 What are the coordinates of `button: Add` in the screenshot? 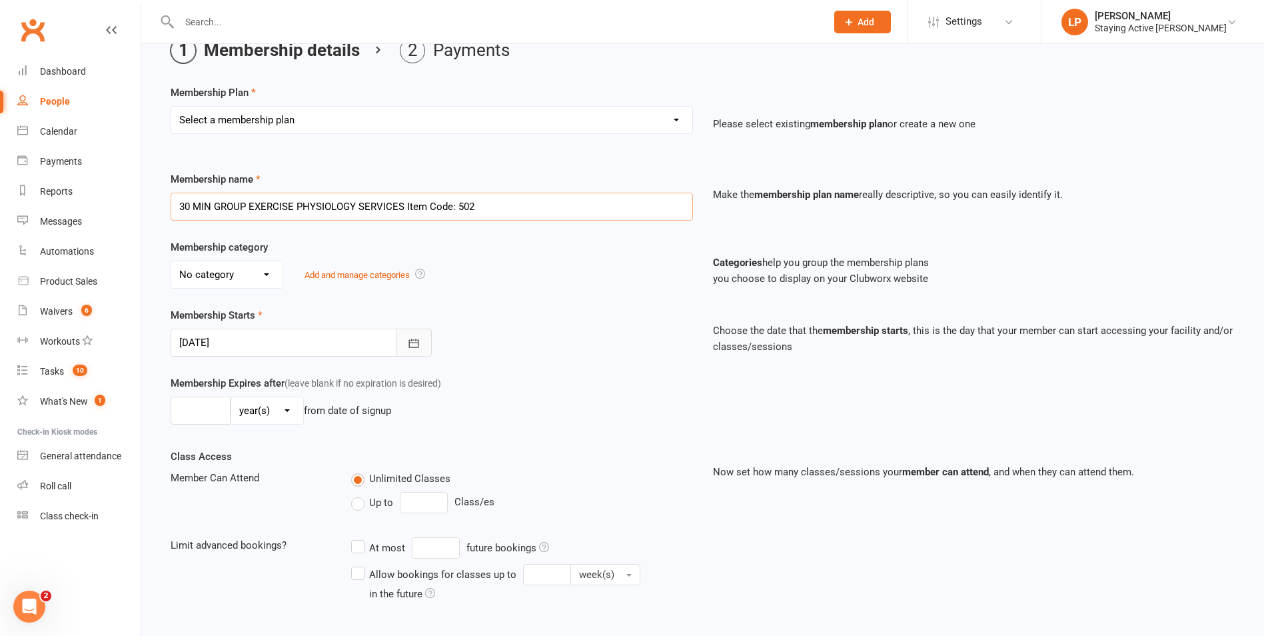 It's located at (862, 22).